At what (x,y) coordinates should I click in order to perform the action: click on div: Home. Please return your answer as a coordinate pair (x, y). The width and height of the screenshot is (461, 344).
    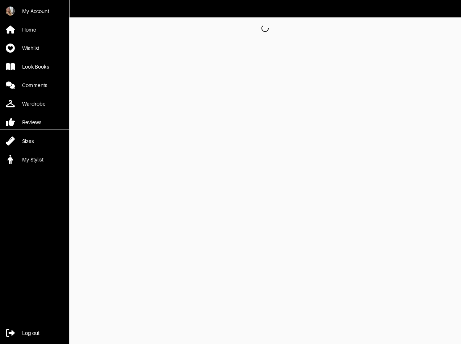
    Looking at the image, I should click on (29, 30).